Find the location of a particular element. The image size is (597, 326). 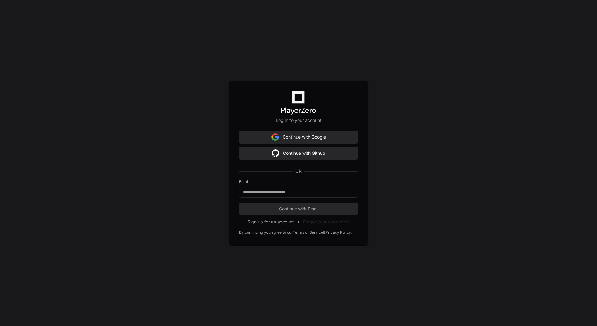

button: Continue with Github is located at coordinates (298, 153).